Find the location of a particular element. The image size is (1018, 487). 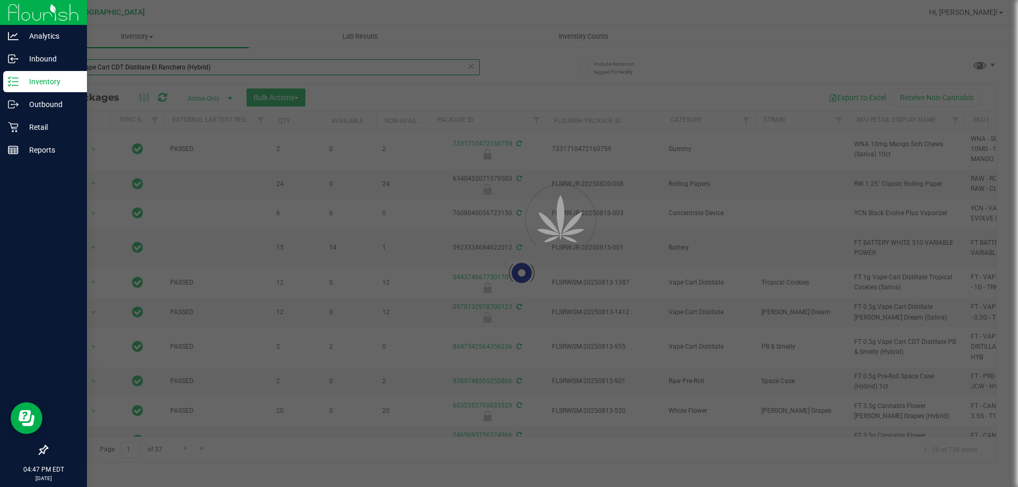

p: 04:47 PM EDT is located at coordinates (43, 470).